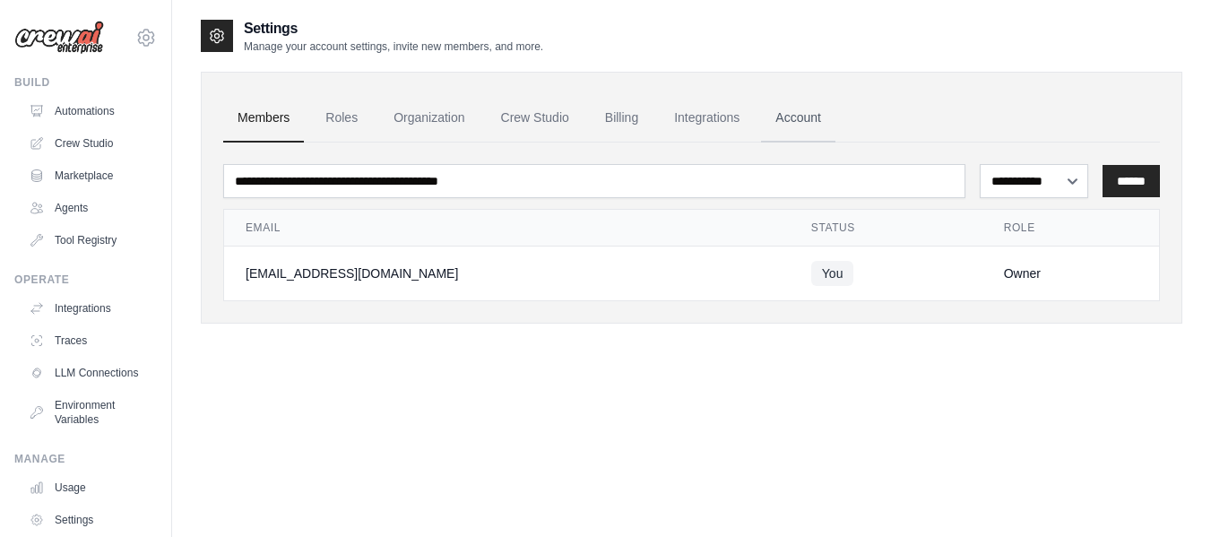 This screenshot has height=537, width=1211. I want to click on th: Role, so click(1071, 228).